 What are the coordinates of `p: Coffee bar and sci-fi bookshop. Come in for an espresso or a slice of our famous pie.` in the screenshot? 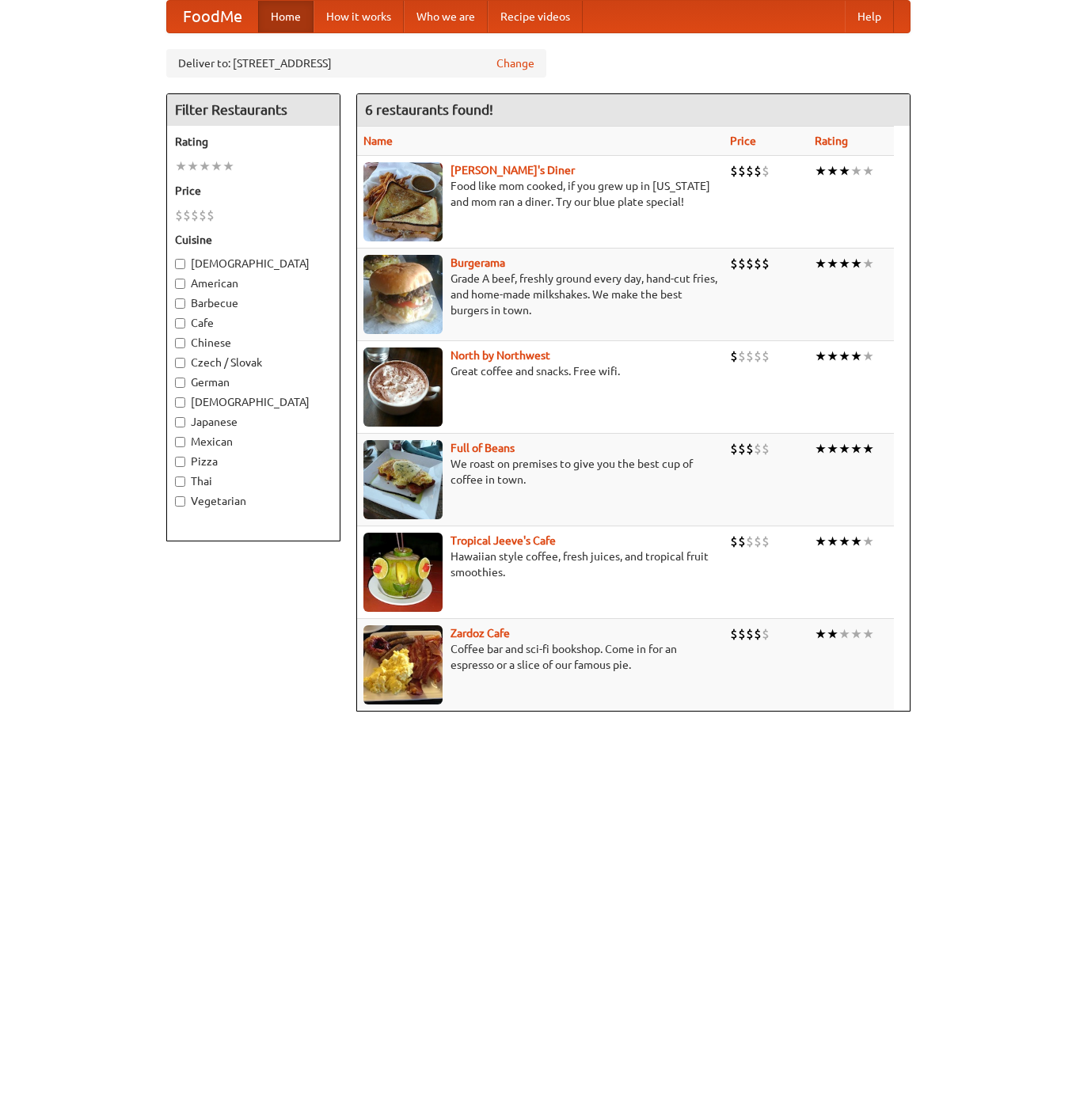 It's located at (540, 657).